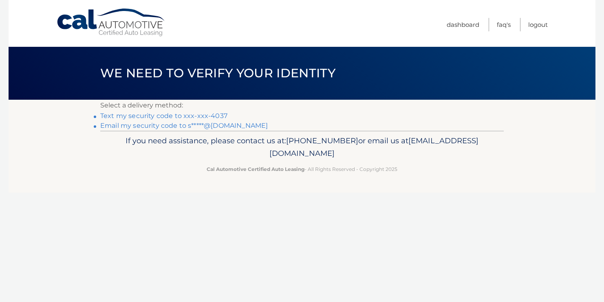  Describe the element at coordinates (111, 22) in the screenshot. I see `a: Cal Automotive` at that location.